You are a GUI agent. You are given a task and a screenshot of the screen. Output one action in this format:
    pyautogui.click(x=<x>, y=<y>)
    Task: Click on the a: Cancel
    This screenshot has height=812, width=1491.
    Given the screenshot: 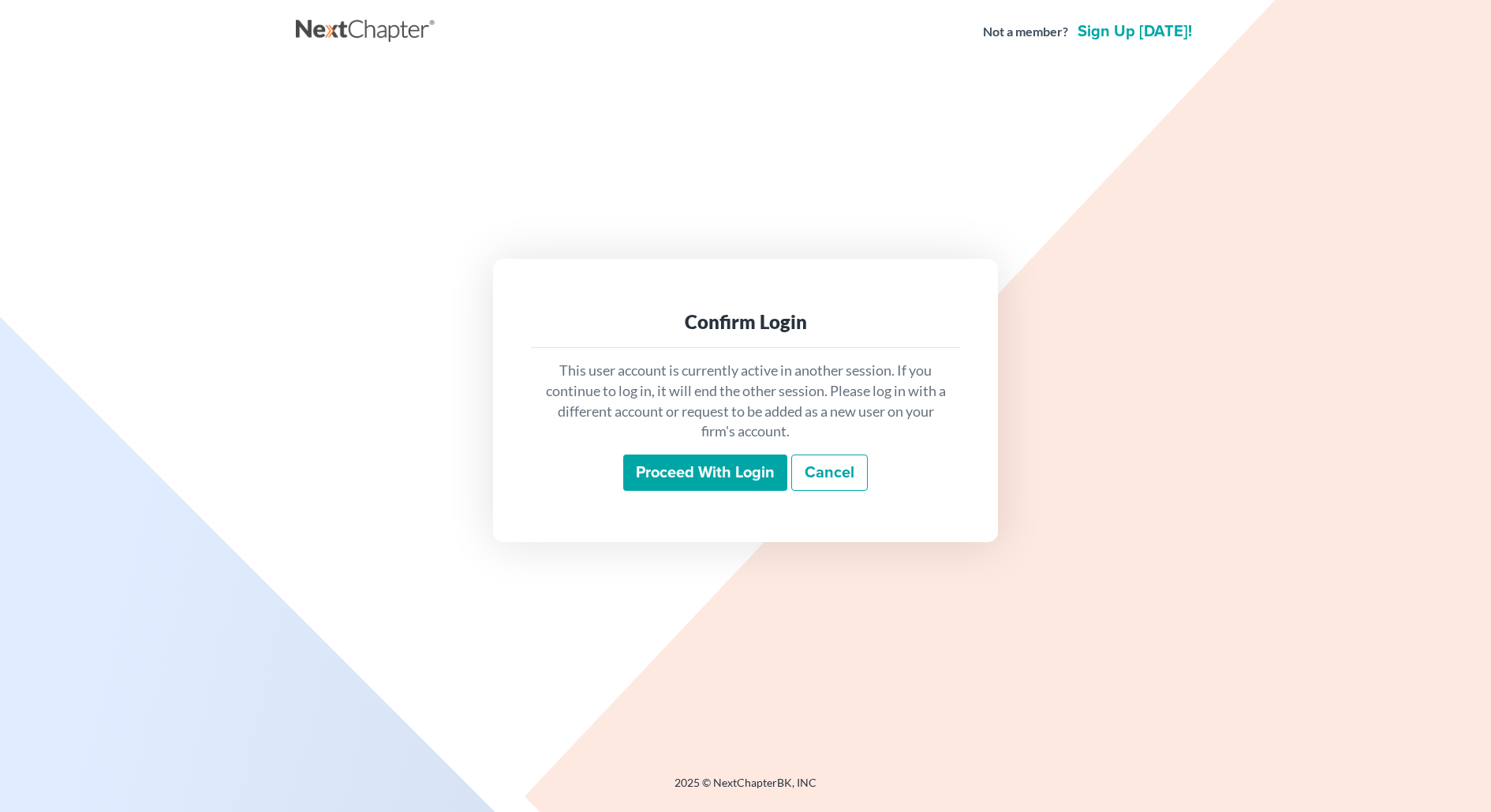 What is the action you would take?
    pyautogui.click(x=830, y=472)
    